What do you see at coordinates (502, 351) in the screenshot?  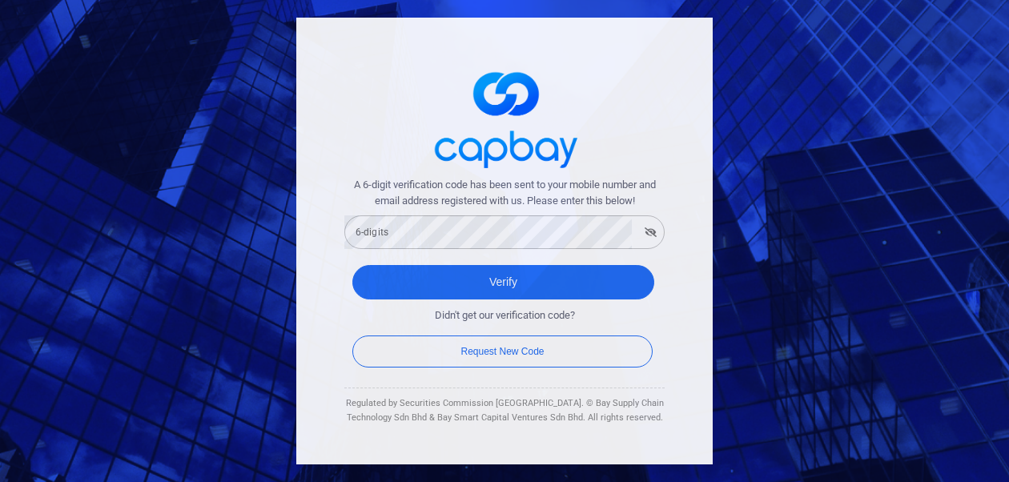 I see `button: Request New Code` at bounding box center [502, 351].